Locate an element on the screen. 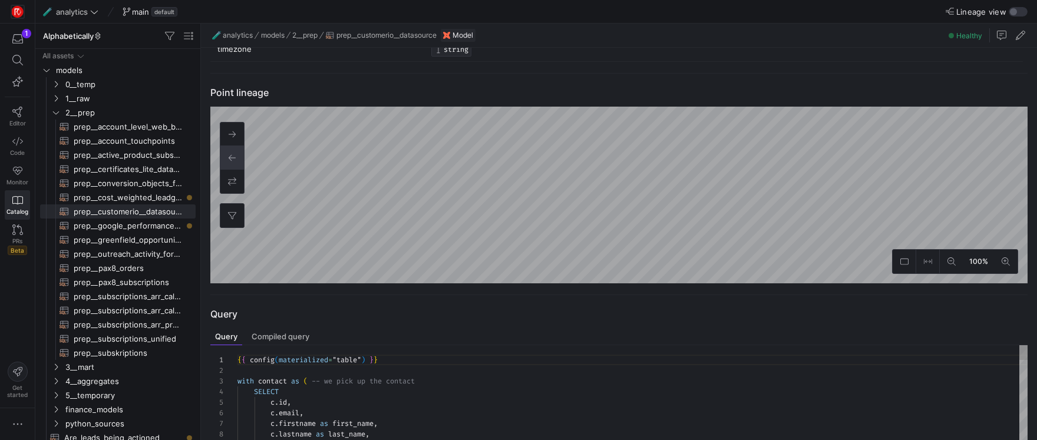 The height and width of the screenshot is (440, 1037). a: prep__outreach_activity_for_sdrs​​​​​​​​​​ is located at coordinates (118, 254).